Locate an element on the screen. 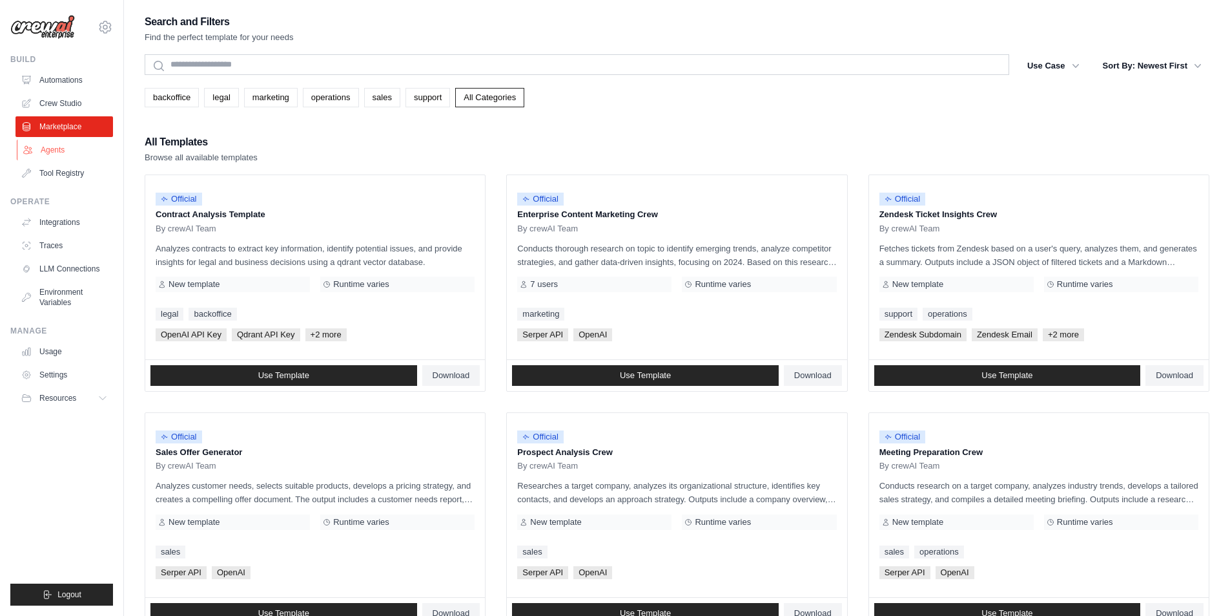 The width and height of the screenshot is (1230, 616). a: Marketplace is located at coordinates (64, 127).